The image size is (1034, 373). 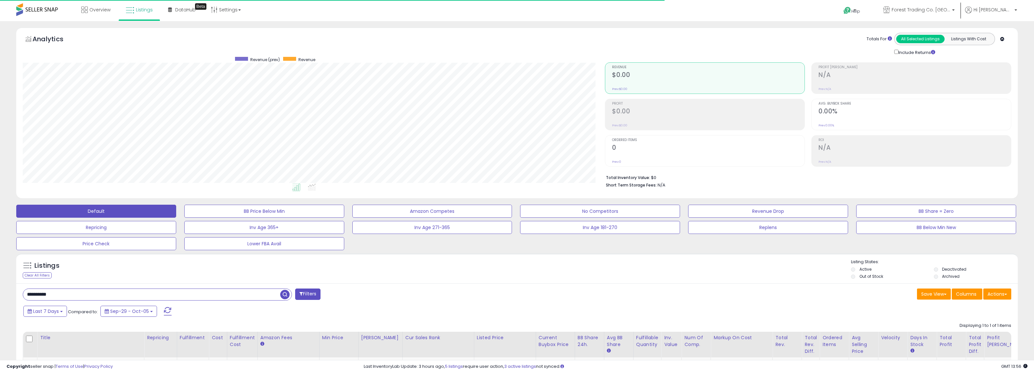 I want to click on div: Avg Selling Price, so click(x=863, y=344).